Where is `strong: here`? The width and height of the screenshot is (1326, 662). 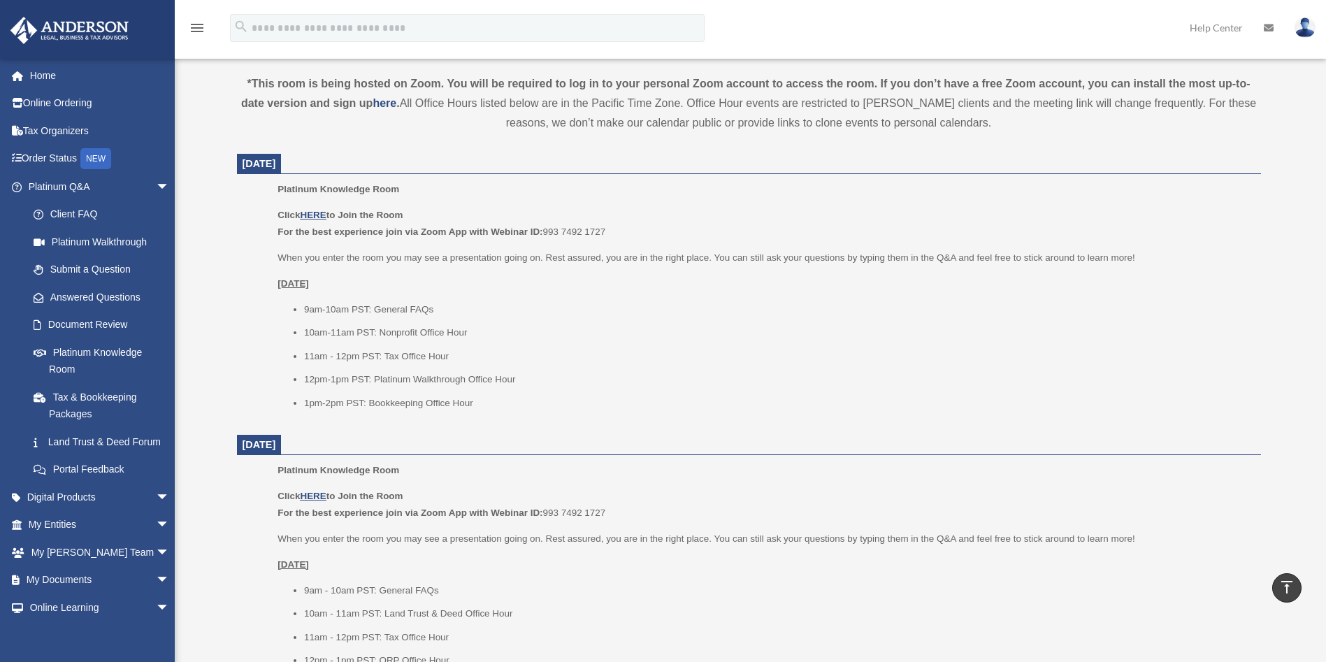 strong: here is located at coordinates (384, 103).